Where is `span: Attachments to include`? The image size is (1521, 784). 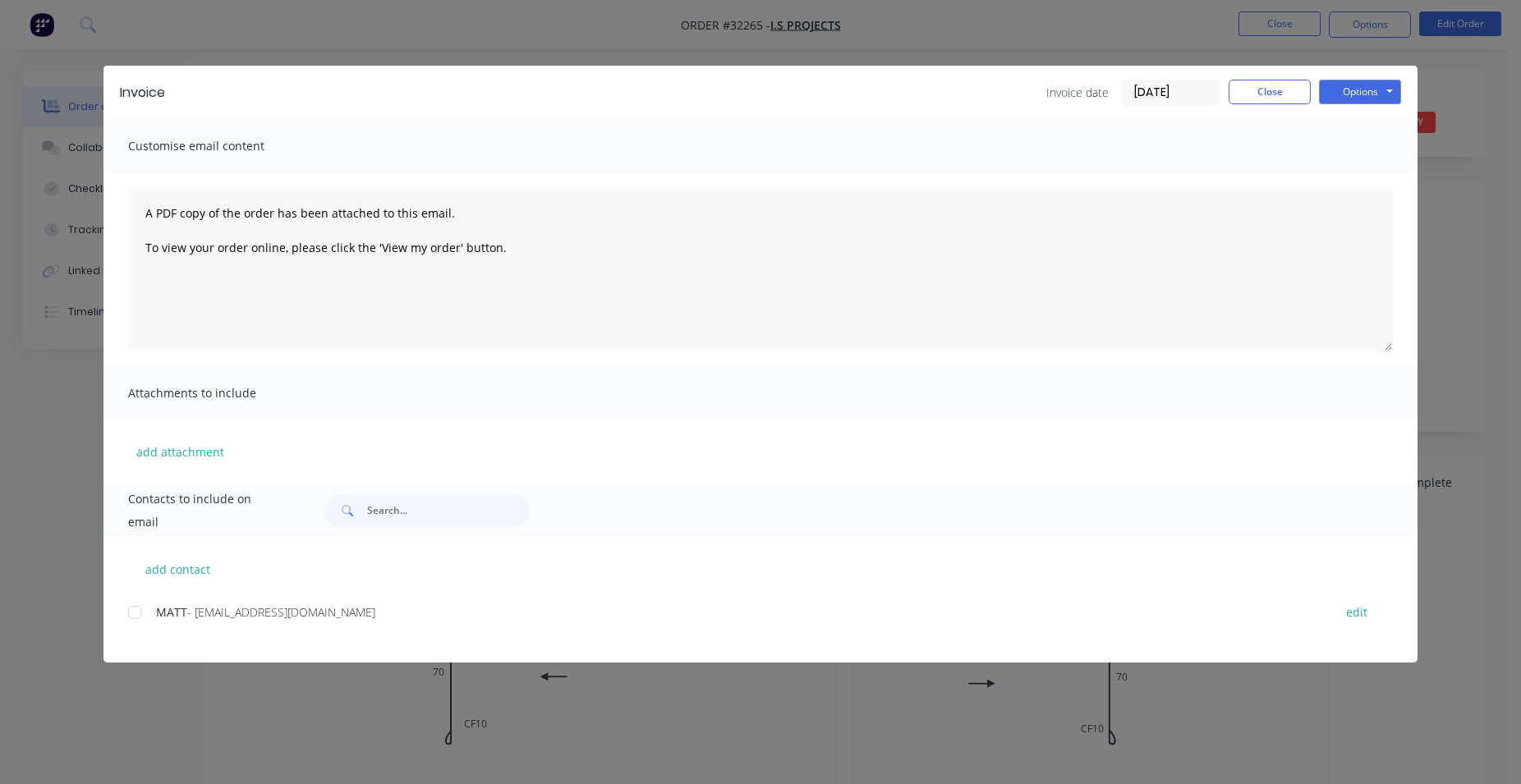 span: Attachments to include is located at coordinates (219, 393).